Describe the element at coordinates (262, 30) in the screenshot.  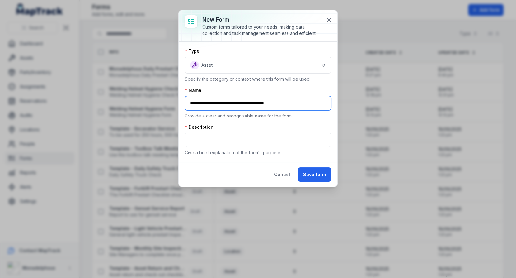
I see `div: Custom forms tailored to your needs, making data collection and task management seamless and effi...` at that location.